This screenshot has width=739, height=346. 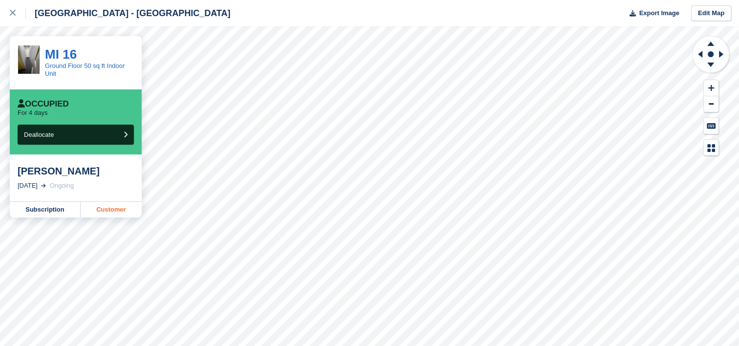 I want to click on span: Export Image, so click(x=659, y=13).